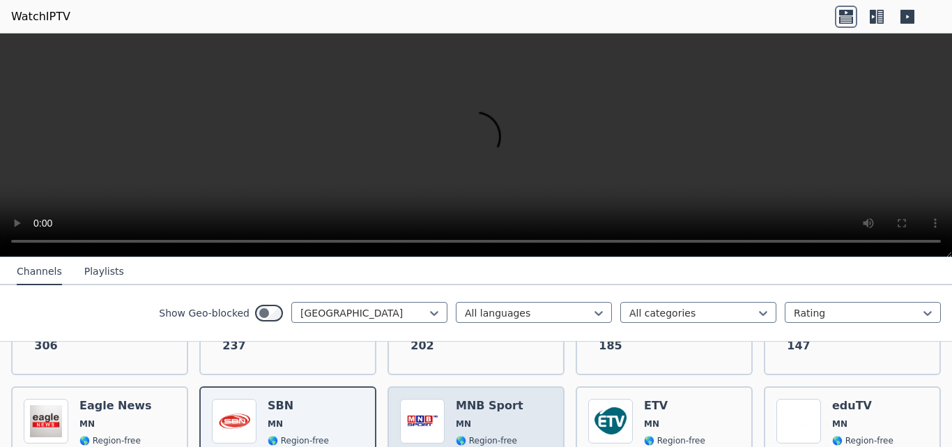 The height and width of the screenshot is (447, 952). I want to click on img: SBN, so click(234, 421).